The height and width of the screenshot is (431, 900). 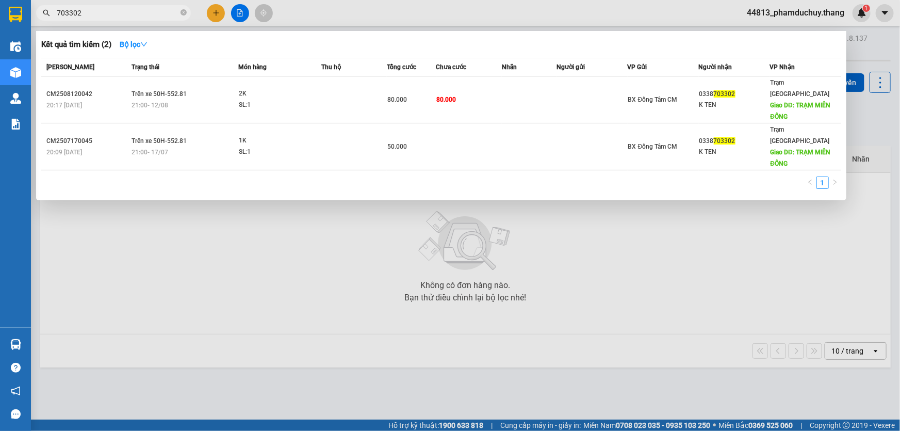 What do you see at coordinates (252, 67) in the screenshot?
I see `span: Món hàng` at bounding box center [252, 67].